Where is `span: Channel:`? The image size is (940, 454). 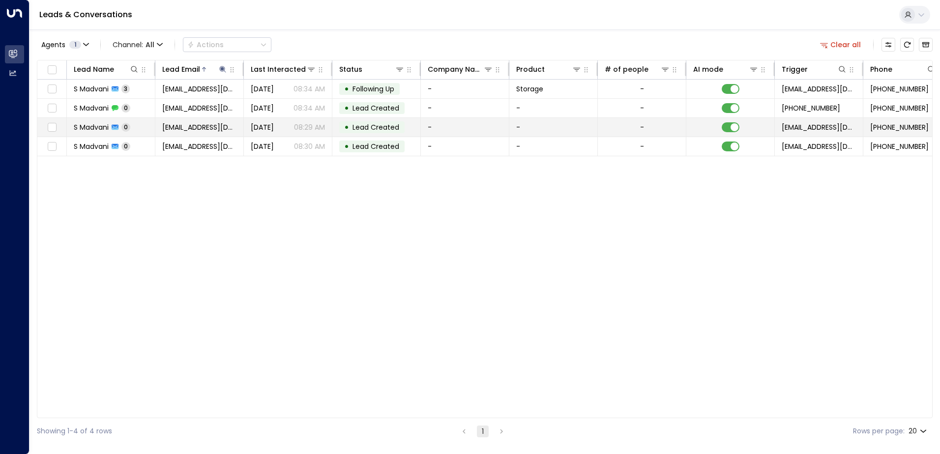 span: Channel: is located at coordinates (138, 45).